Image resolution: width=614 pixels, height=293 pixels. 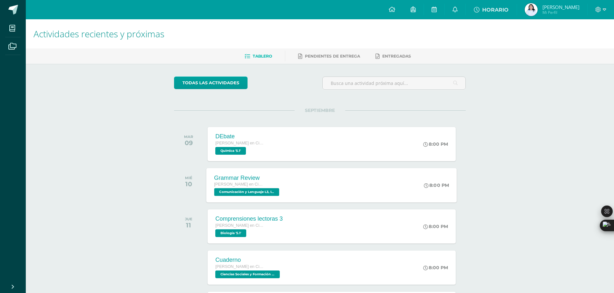 What do you see at coordinates (188, 225) in the screenshot?
I see `div: 11` at bounding box center [188, 225].